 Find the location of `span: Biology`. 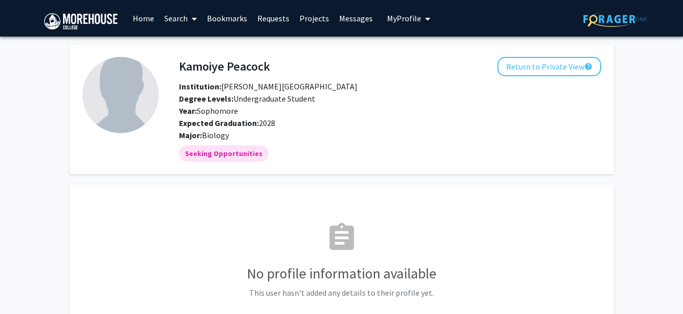

span: Biology is located at coordinates (215, 135).